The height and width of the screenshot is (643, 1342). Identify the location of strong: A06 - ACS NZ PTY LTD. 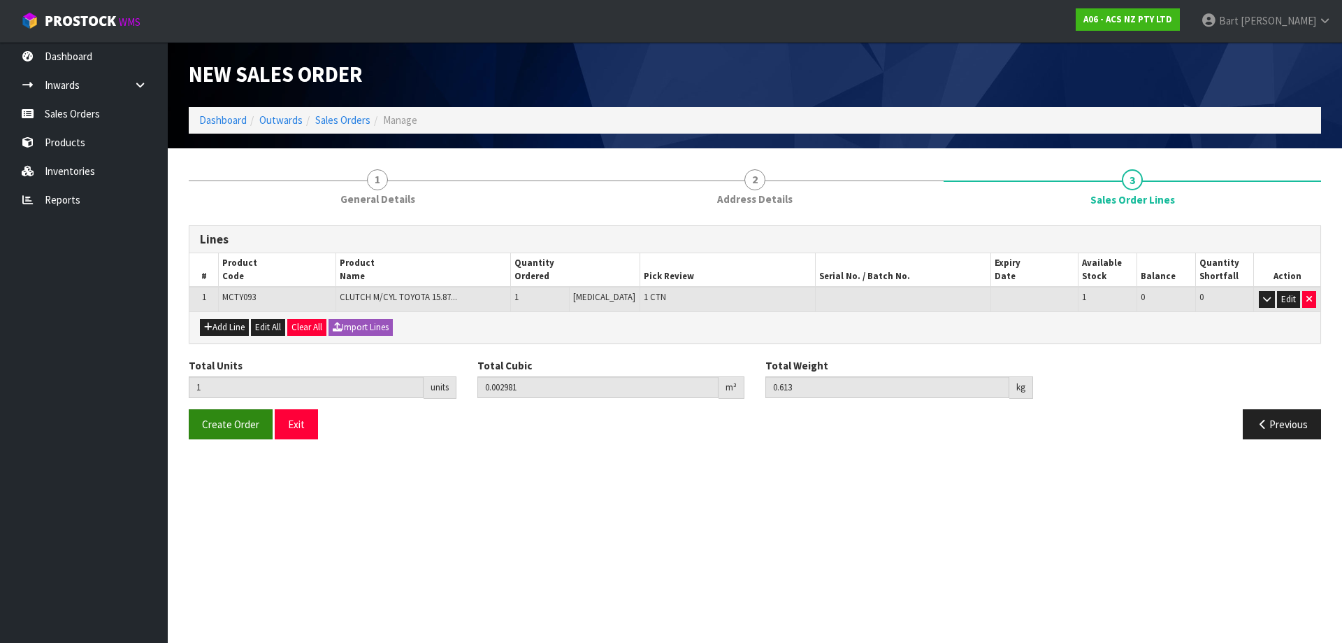
(1128, 19).